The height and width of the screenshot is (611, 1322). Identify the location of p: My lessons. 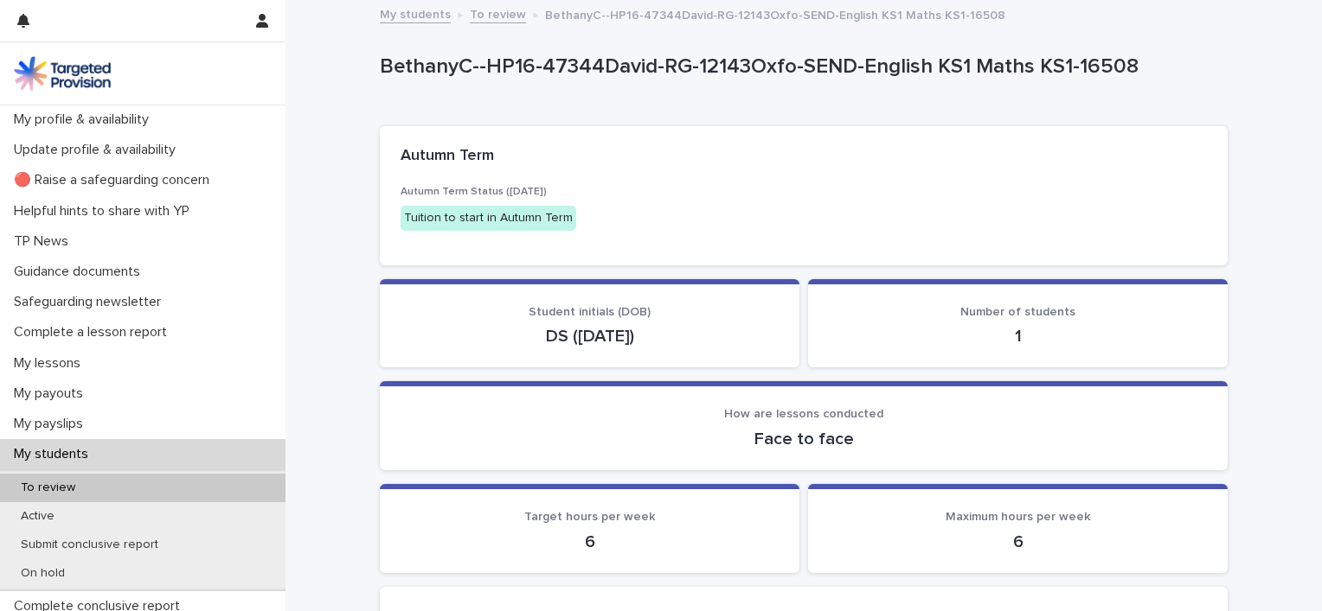
(50, 363).